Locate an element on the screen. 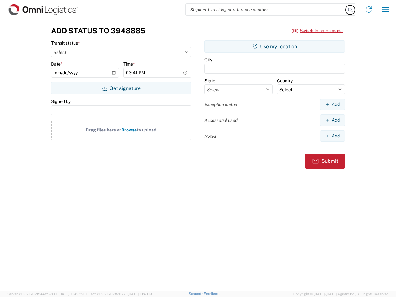 The height and width of the screenshot is (297, 396). label: Accessorial used is located at coordinates (221, 120).